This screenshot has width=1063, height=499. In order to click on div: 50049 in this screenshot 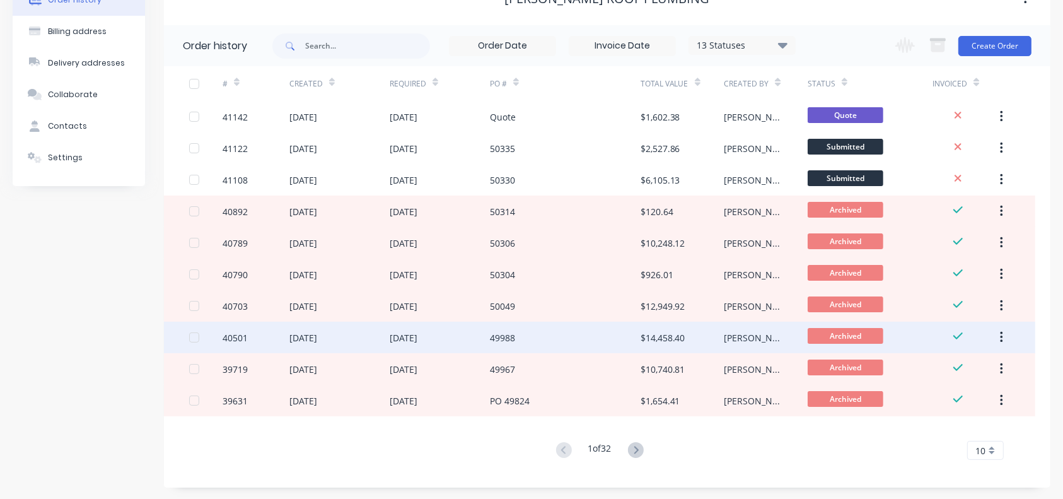, I will do `click(503, 306)`.